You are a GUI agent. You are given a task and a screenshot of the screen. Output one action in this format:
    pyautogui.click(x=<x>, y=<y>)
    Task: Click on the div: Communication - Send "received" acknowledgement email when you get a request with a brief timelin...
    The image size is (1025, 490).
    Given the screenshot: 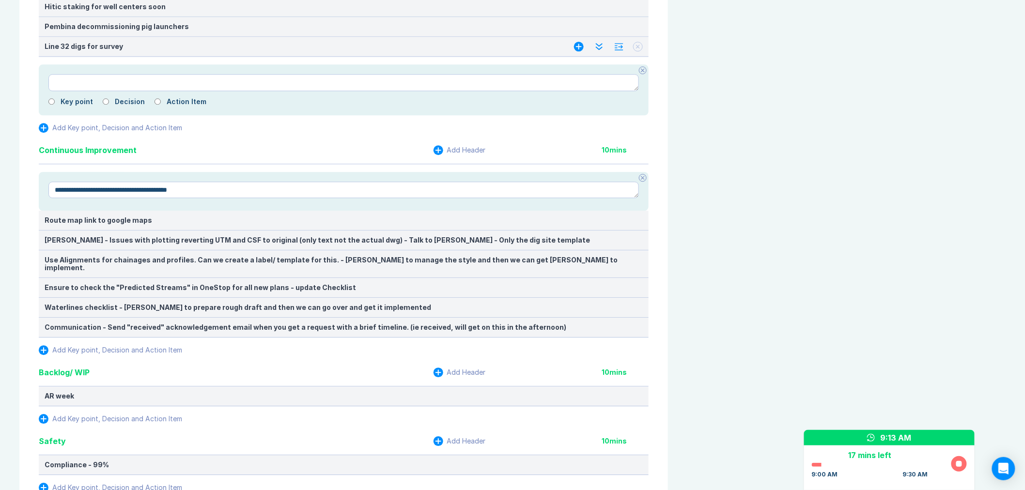 What is the action you would take?
    pyautogui.click(x=344, y=328)
    